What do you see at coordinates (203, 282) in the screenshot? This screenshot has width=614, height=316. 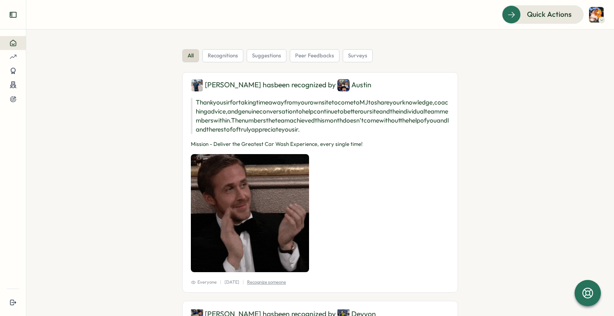 I see `span: Everyone` at bounding box center [203, 282].